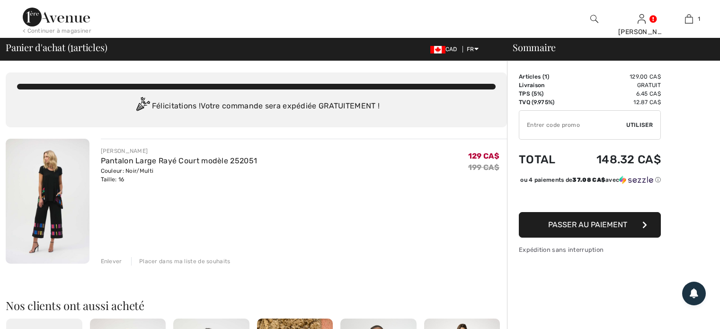  I want to click on div: Enlever, so click(111, 261).